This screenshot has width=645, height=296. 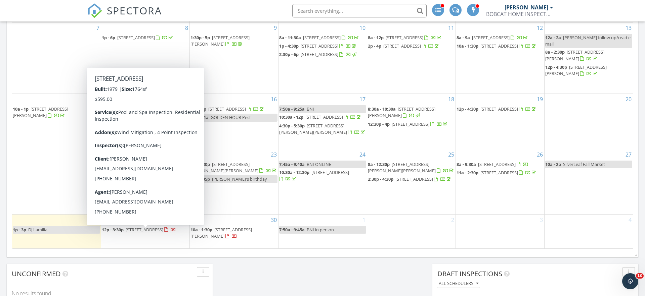 I want to click on a: Go to September 23, 2025, so click(x=274, y=155).